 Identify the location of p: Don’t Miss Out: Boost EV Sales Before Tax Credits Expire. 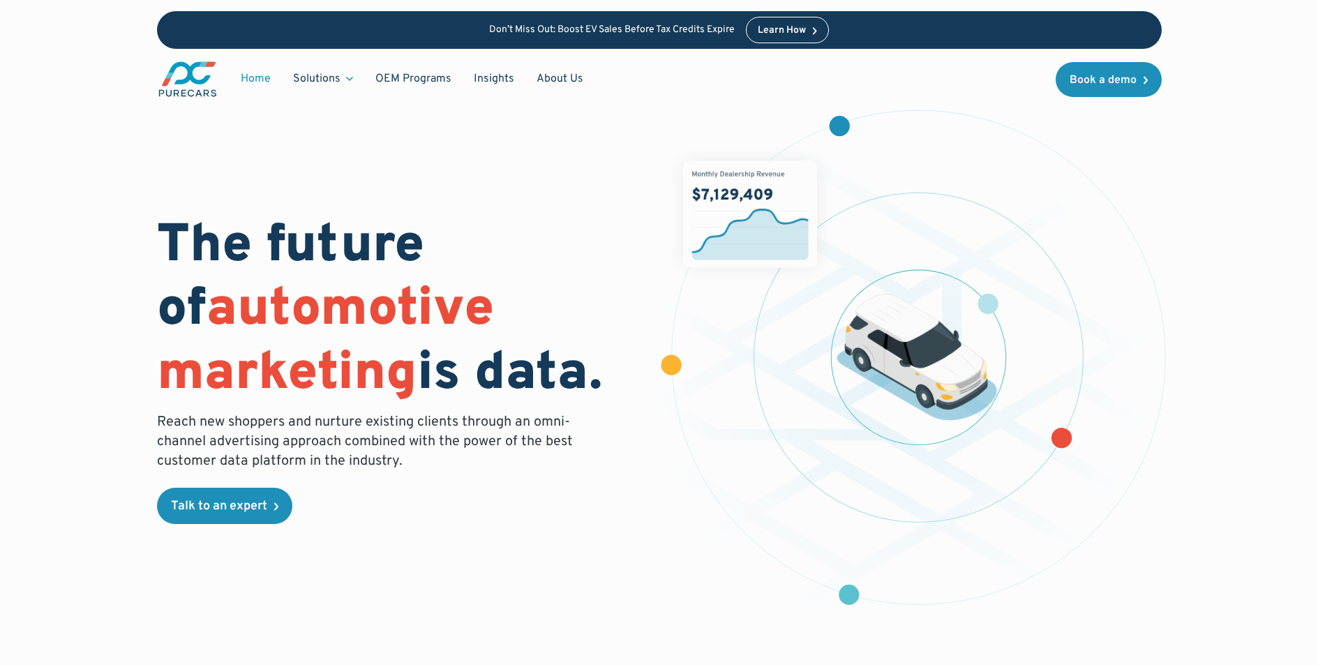
(612, 30).